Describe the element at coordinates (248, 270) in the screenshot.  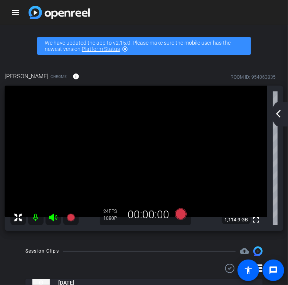
I see `mat-icon: accessibility` at that location.